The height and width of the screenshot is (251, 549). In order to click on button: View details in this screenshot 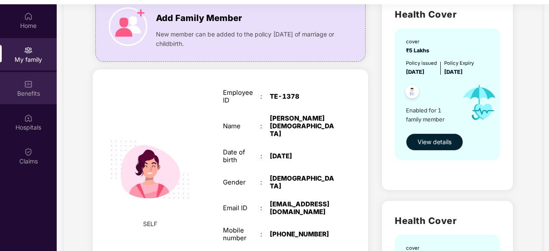, I will do `click(434, 142)`.